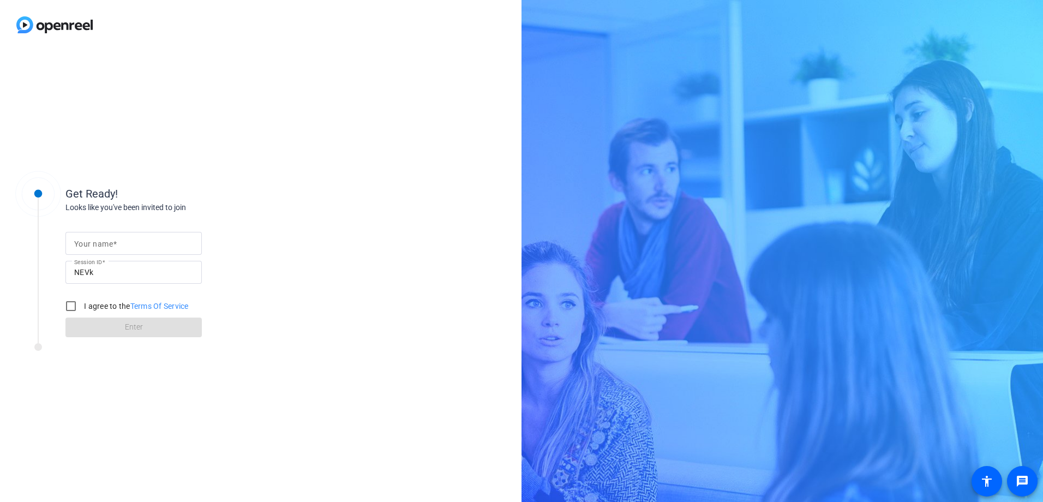  Describe the element at coordinates (135, 306) in the screenshot. I see `label: I agree to the` at that location.